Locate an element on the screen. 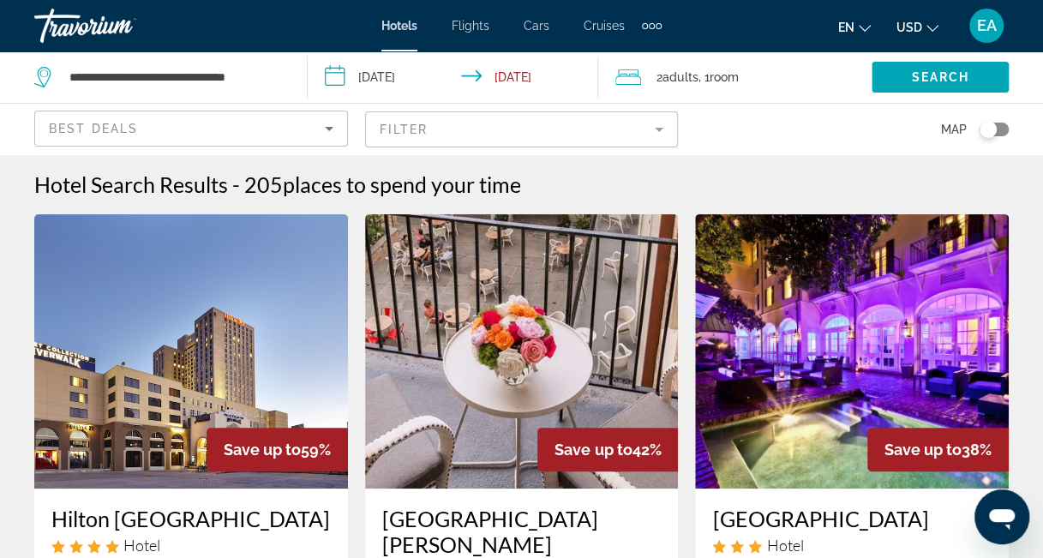  button: Change language is located at coordinates (855, 27).